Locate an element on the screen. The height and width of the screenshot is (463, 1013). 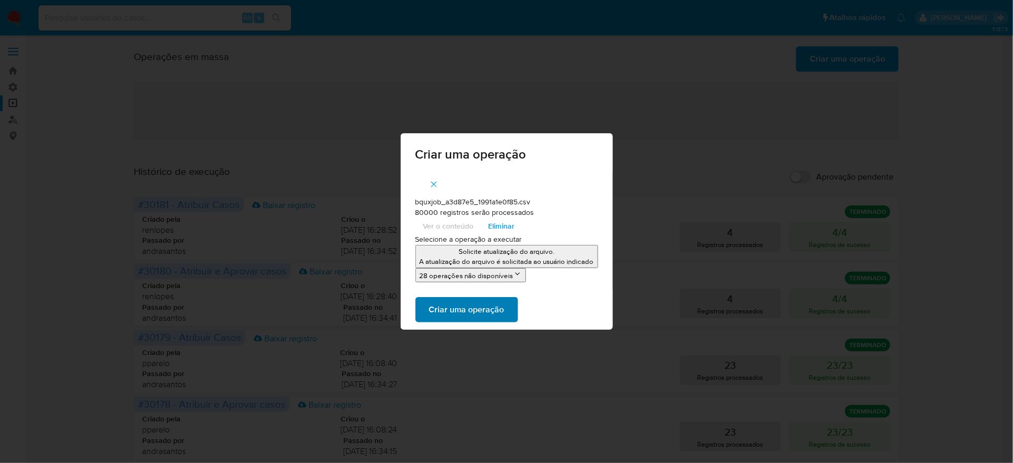
button: 28 operações não disponíveis is located at coordinates (471, 275).